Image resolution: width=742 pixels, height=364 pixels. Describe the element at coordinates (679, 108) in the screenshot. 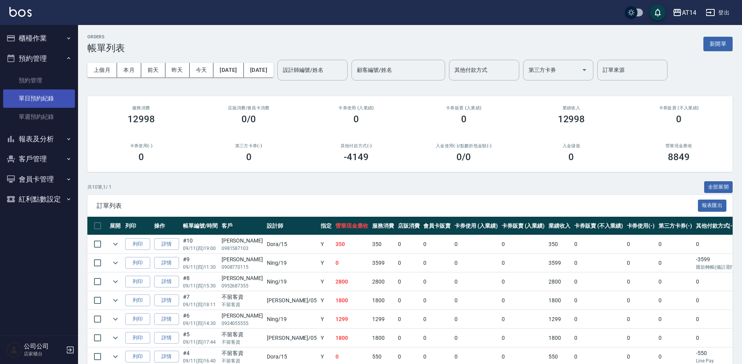

I see `h2: 卡券販賣 (不入業績)` at that location.